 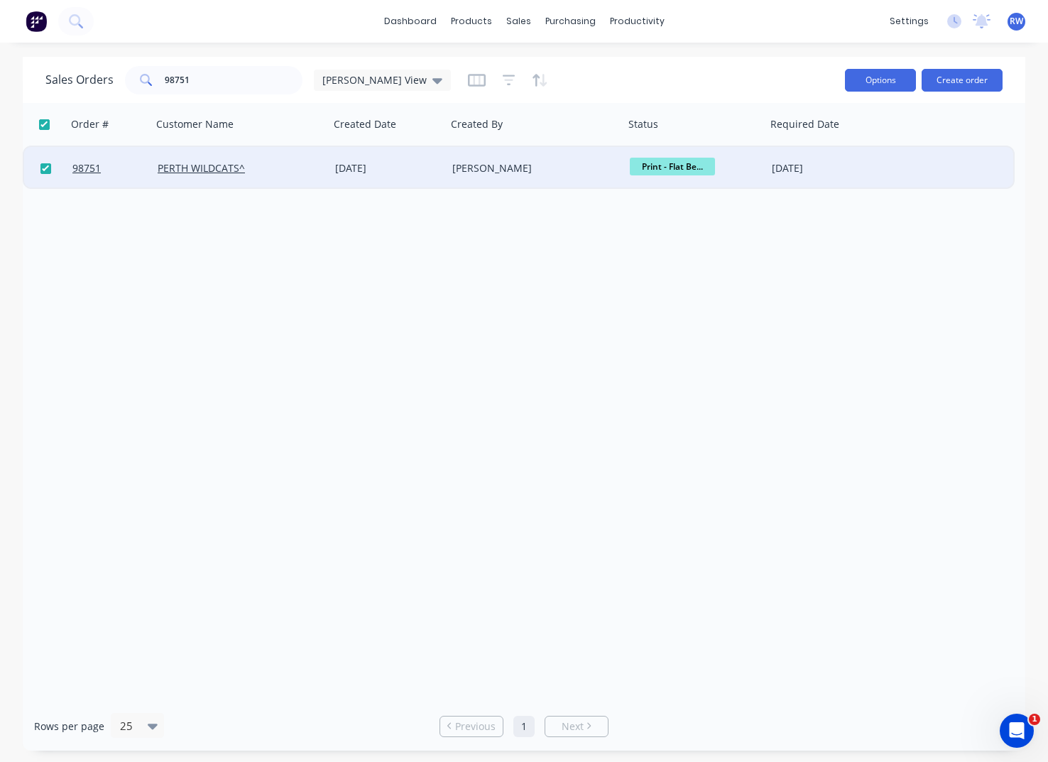 I want to click on span: Next, so click(x=572, y=726).